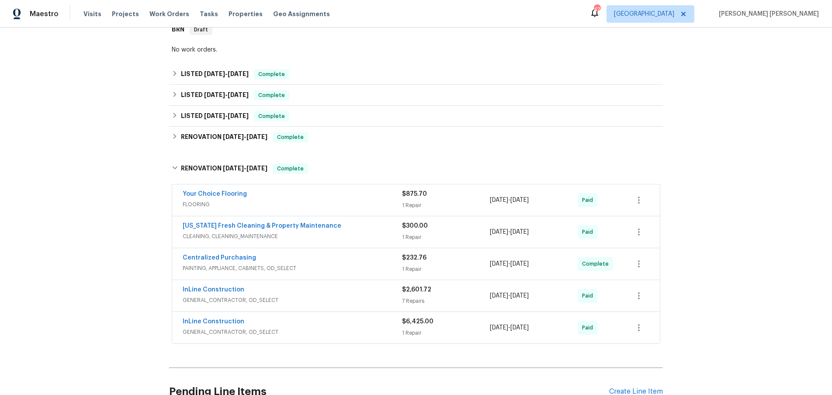  I want to click on span: Work Orders, so click(169, 14).